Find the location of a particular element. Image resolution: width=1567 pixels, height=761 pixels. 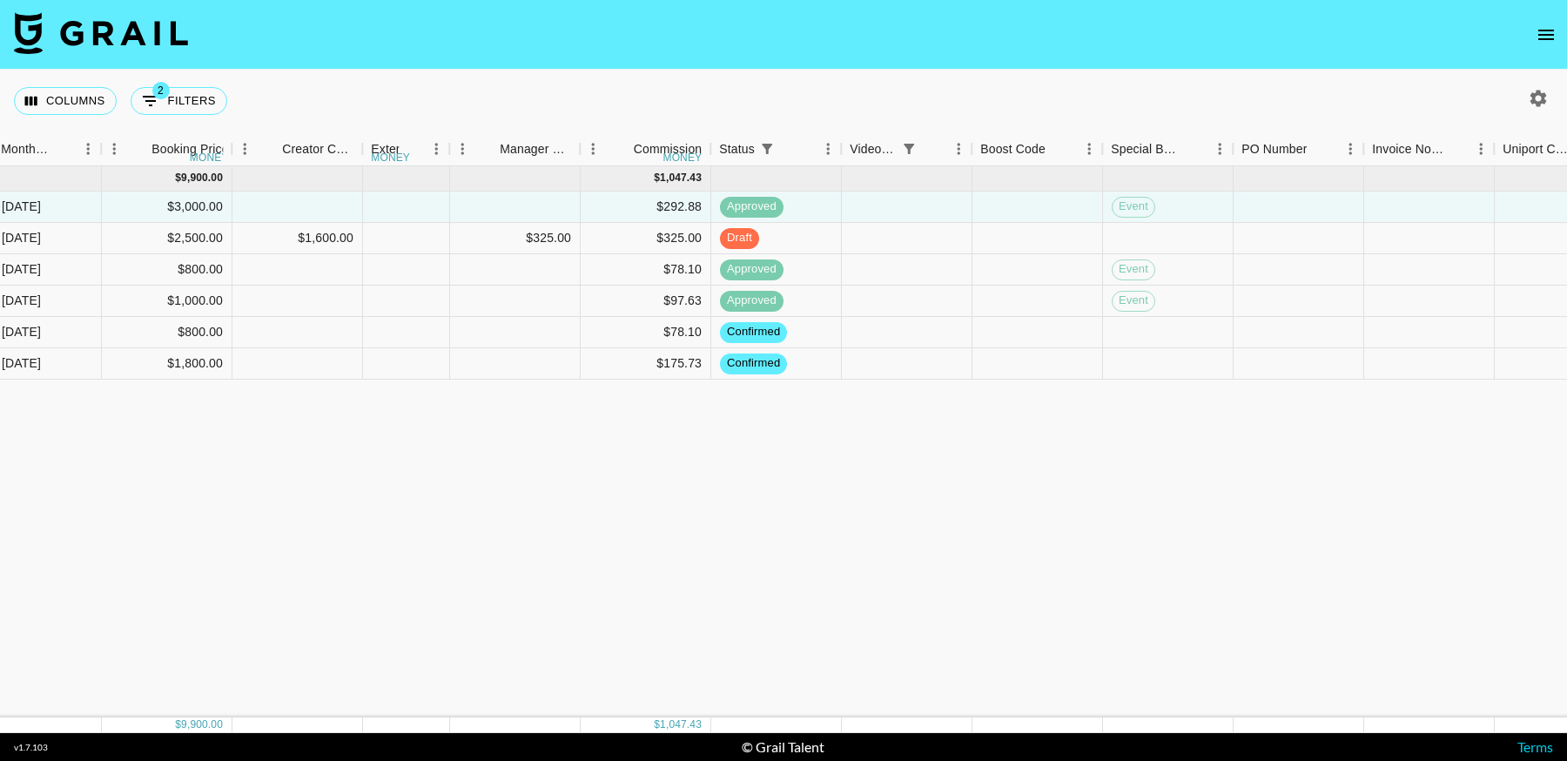

div: © Grail Talent is located at coordinates (783, 747).